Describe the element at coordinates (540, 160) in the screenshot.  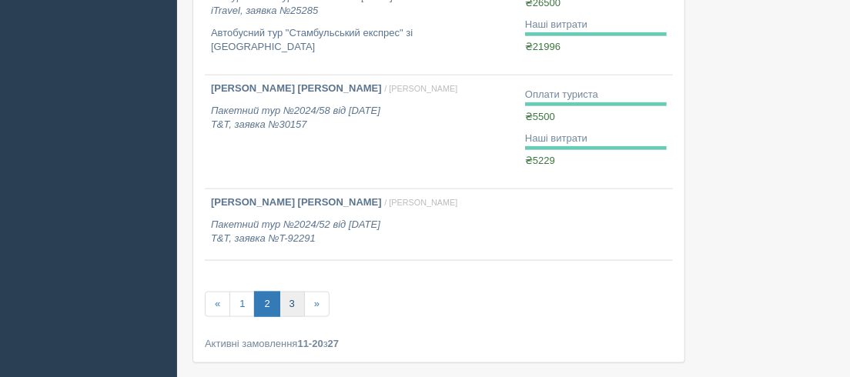
I see `span: ₴5229` at that location.